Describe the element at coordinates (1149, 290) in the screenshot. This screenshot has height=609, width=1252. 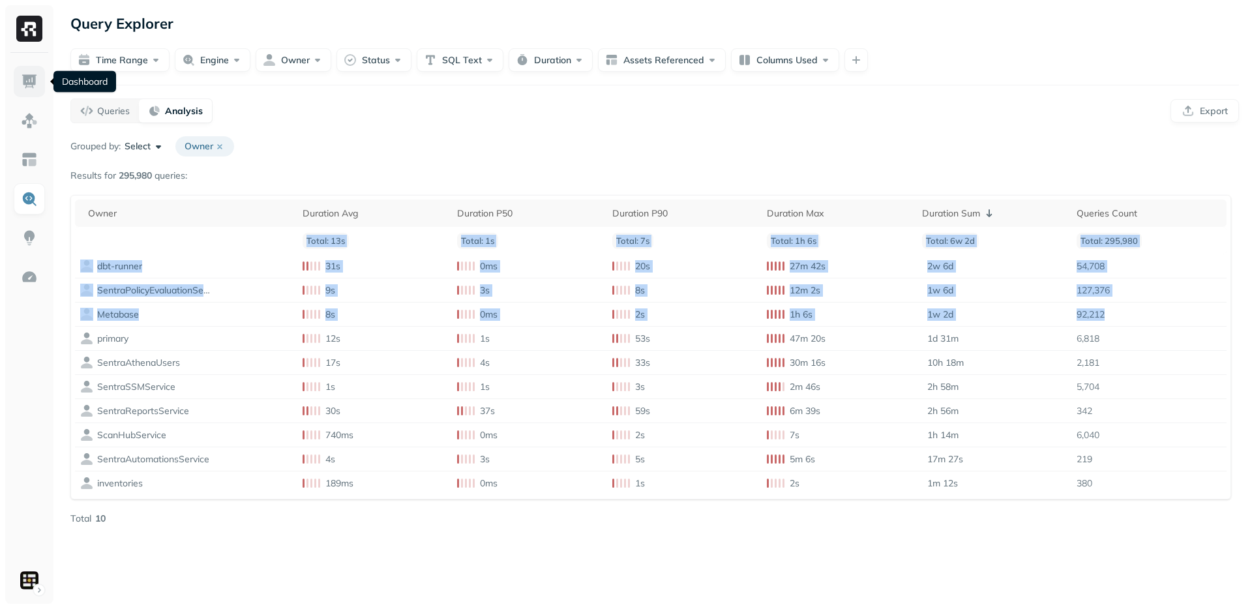
I see `td: 127,376` at that location.